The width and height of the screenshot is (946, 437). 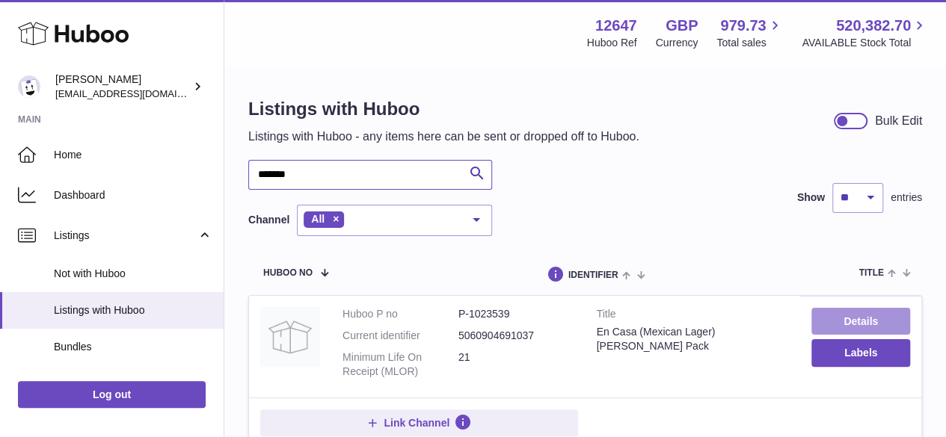 I want to click on div: Bulk Edit, so click(x=898, y=121).